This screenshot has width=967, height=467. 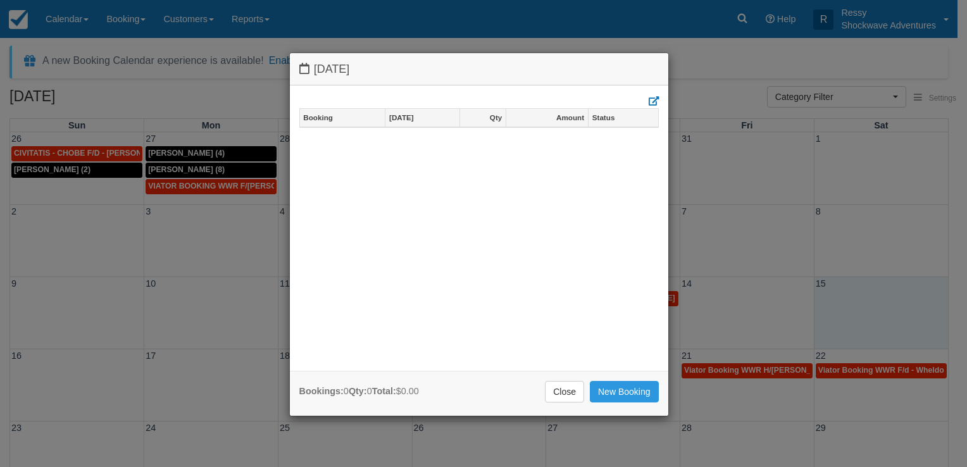 I want to click on a: Close, so click(x=565, y=392).